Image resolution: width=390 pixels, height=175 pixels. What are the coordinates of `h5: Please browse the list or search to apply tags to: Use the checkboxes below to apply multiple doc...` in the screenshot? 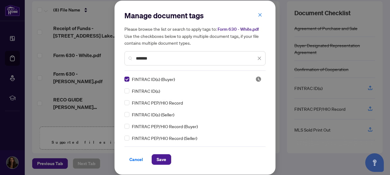 It's located at (195, 36).